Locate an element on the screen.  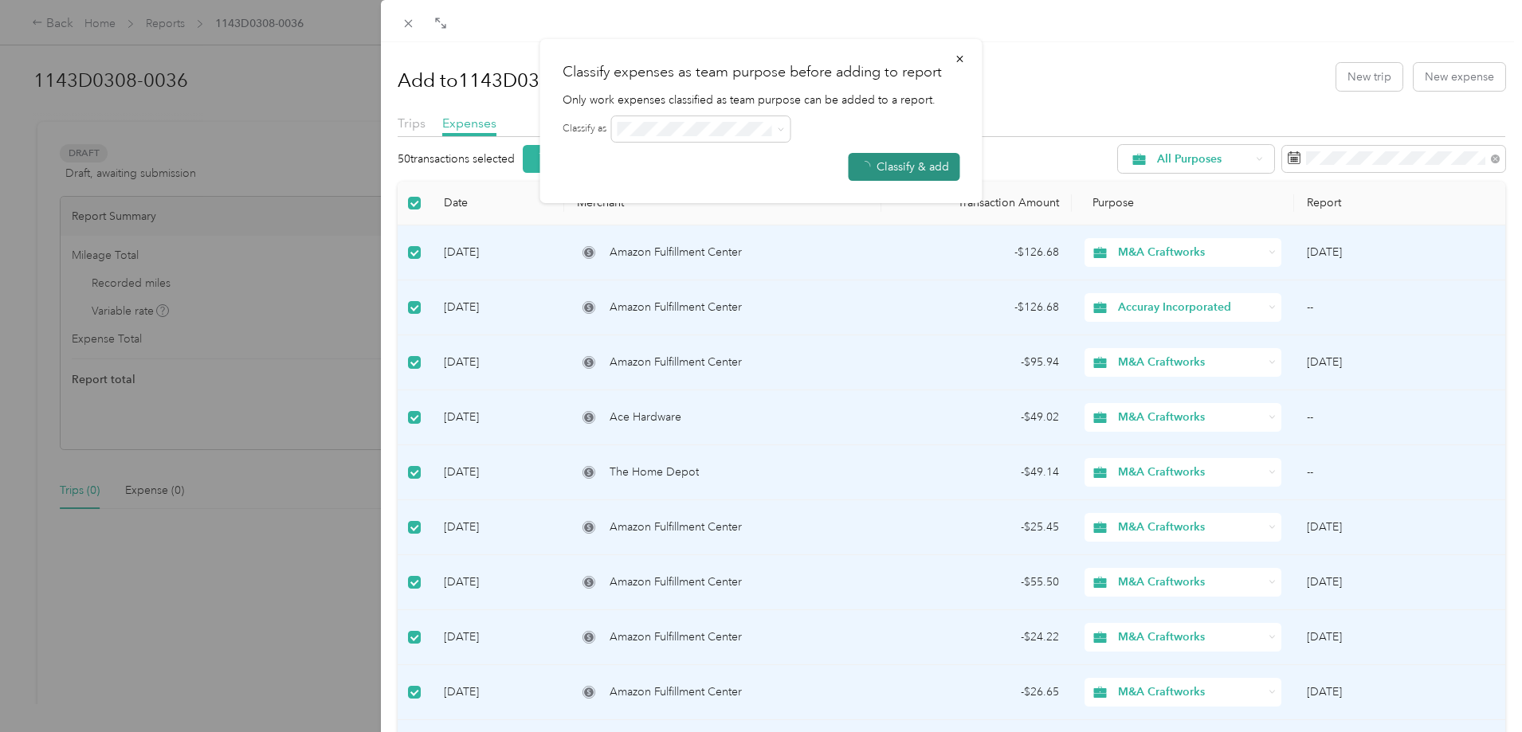
div: - $55.50 is located at coordinates (976, 582).